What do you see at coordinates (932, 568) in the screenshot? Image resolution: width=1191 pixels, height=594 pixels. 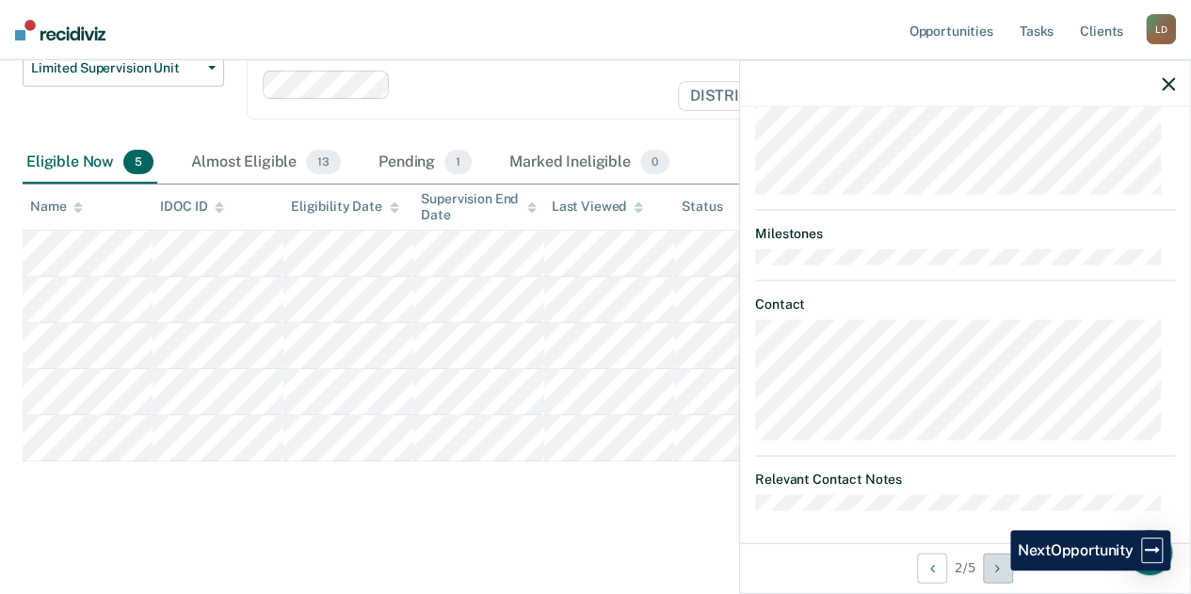 I see `button: Previous Opportunity` at bounding box center [932, 568].